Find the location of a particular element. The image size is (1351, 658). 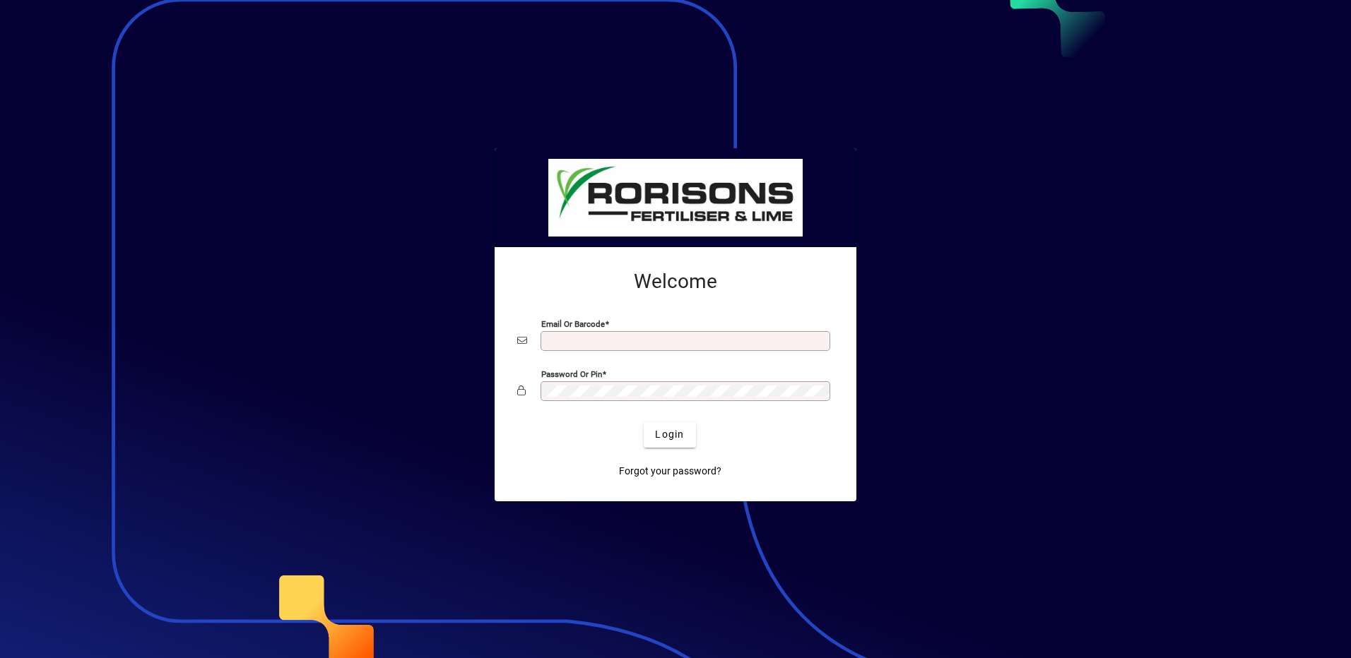

mat-label: Password or Pin is located at coordinates (572, 374).